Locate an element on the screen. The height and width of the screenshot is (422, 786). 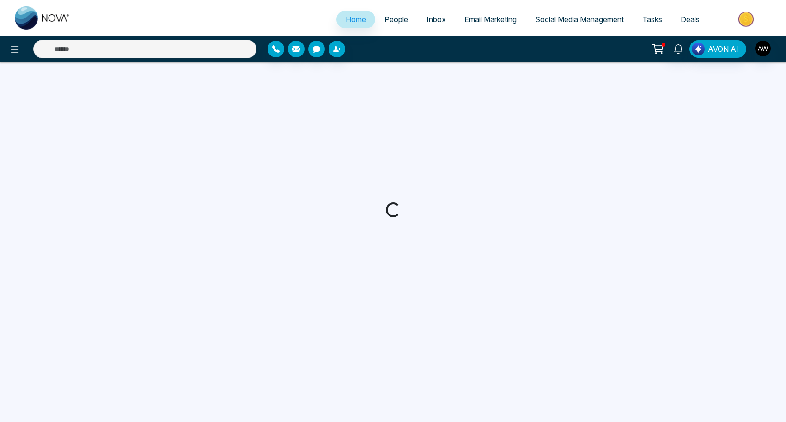
a: Home is located at coordinates (356, 19).